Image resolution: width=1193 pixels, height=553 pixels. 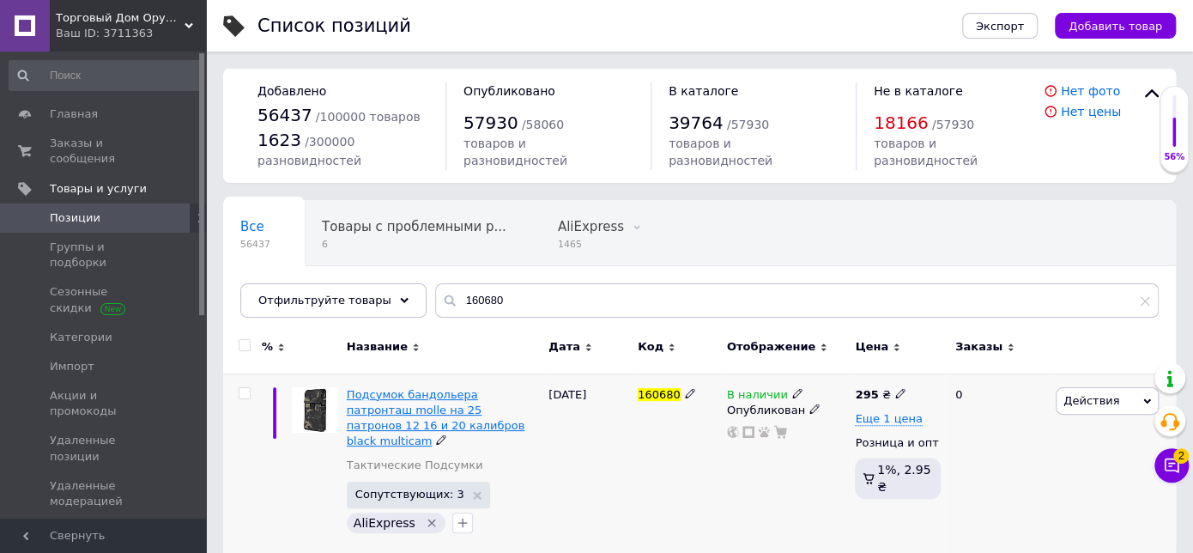 What do you see at coordinates (368, 117) in the screenshot?
I see `span: / 100000 товаров` at bounding box center [368, 117].